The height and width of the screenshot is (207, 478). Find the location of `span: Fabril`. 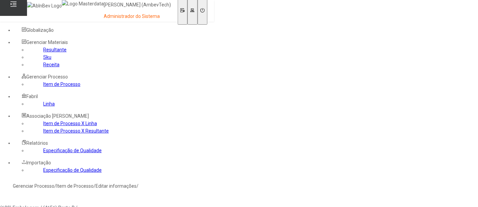

span: Fabril is located at coordinates (32, 96).